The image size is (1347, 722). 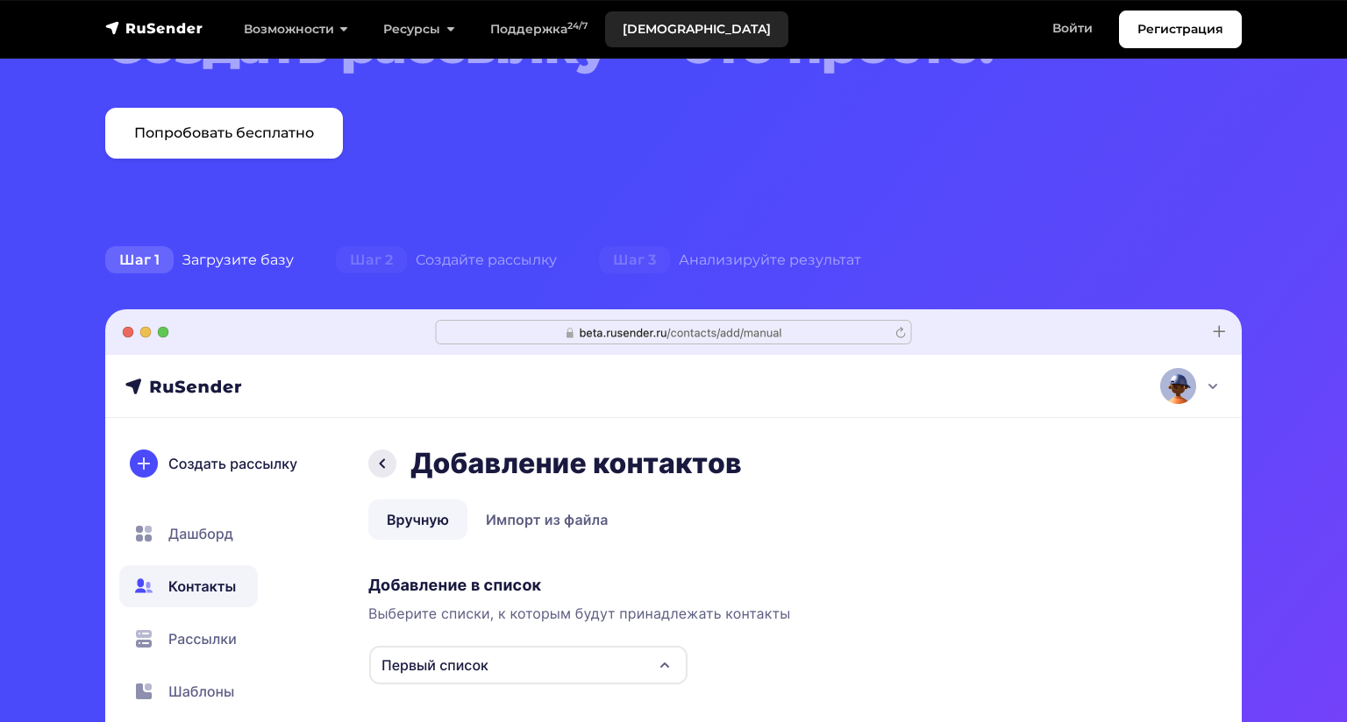 What do you see at coordinates (139, 260) in the screenshot?
I see `span: Шаг 1` at bounding box center [139, 260].